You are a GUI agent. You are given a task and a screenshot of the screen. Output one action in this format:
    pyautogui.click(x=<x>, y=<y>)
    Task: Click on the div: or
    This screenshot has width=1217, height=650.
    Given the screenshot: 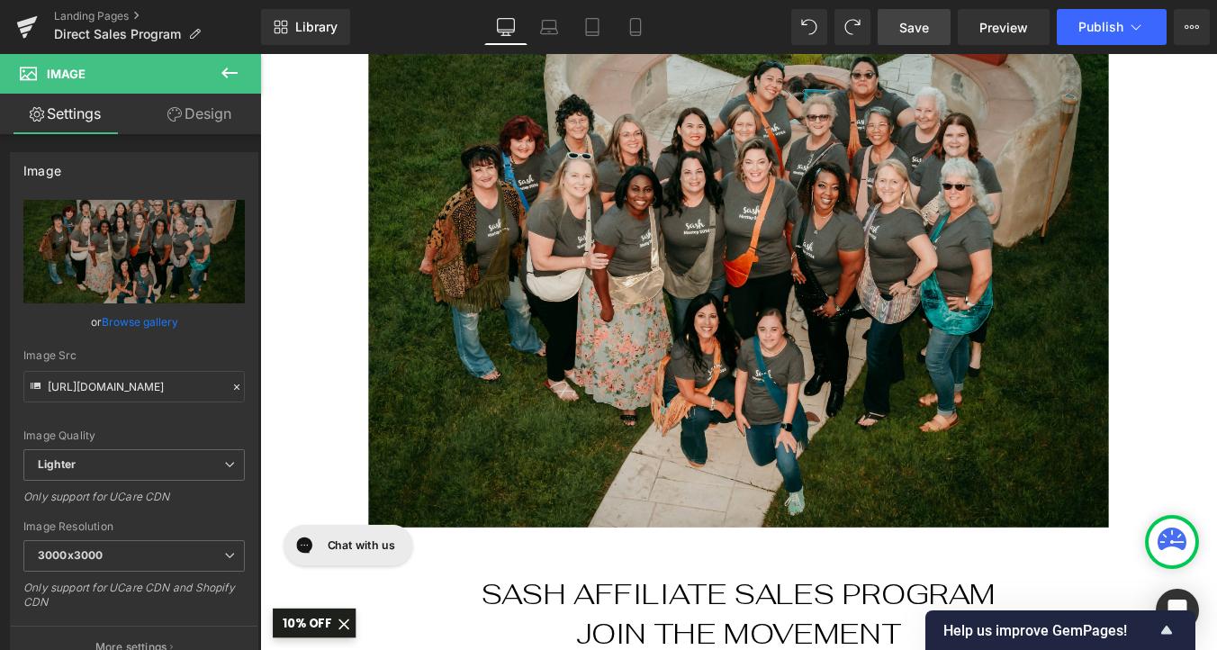 What is the action you would take?
    pyautogui.click(x=134, y=321)
    